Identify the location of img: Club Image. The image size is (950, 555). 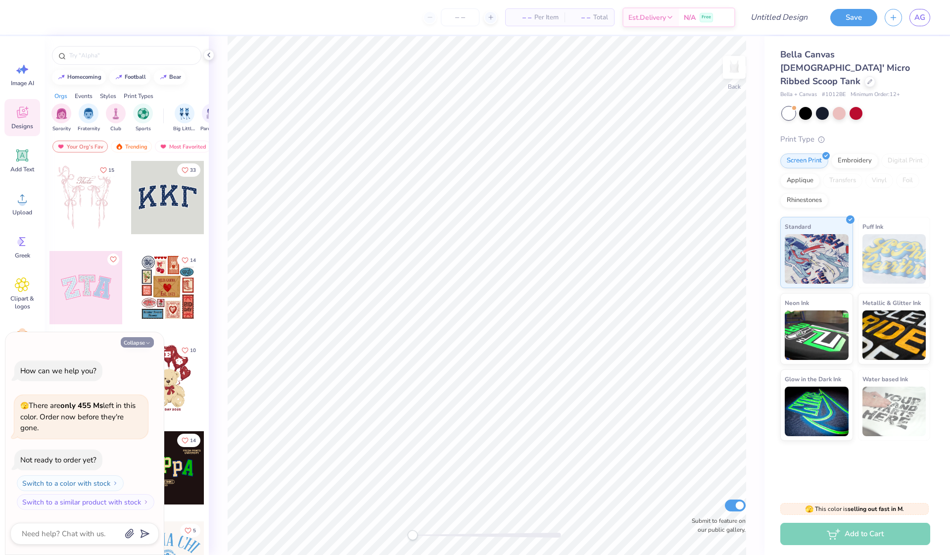
(116, 113).